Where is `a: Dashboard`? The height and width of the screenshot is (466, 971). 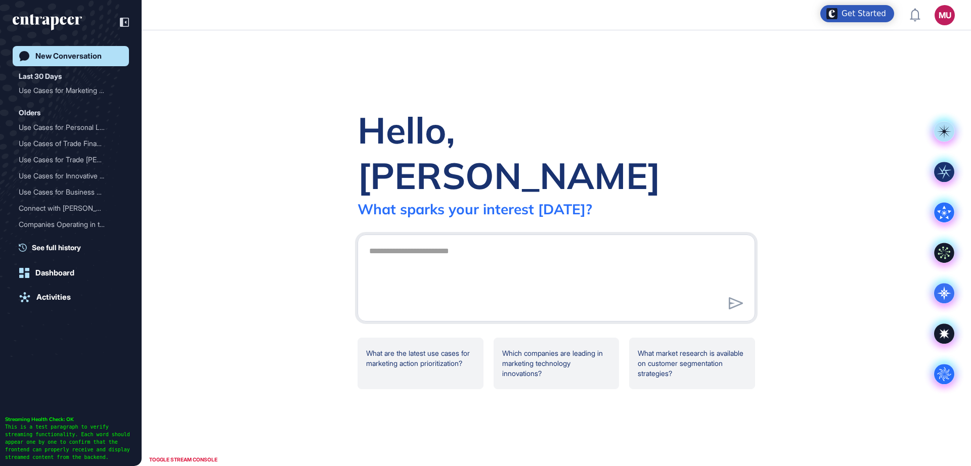
a: Dashboard is located at coordinates (71, 273).